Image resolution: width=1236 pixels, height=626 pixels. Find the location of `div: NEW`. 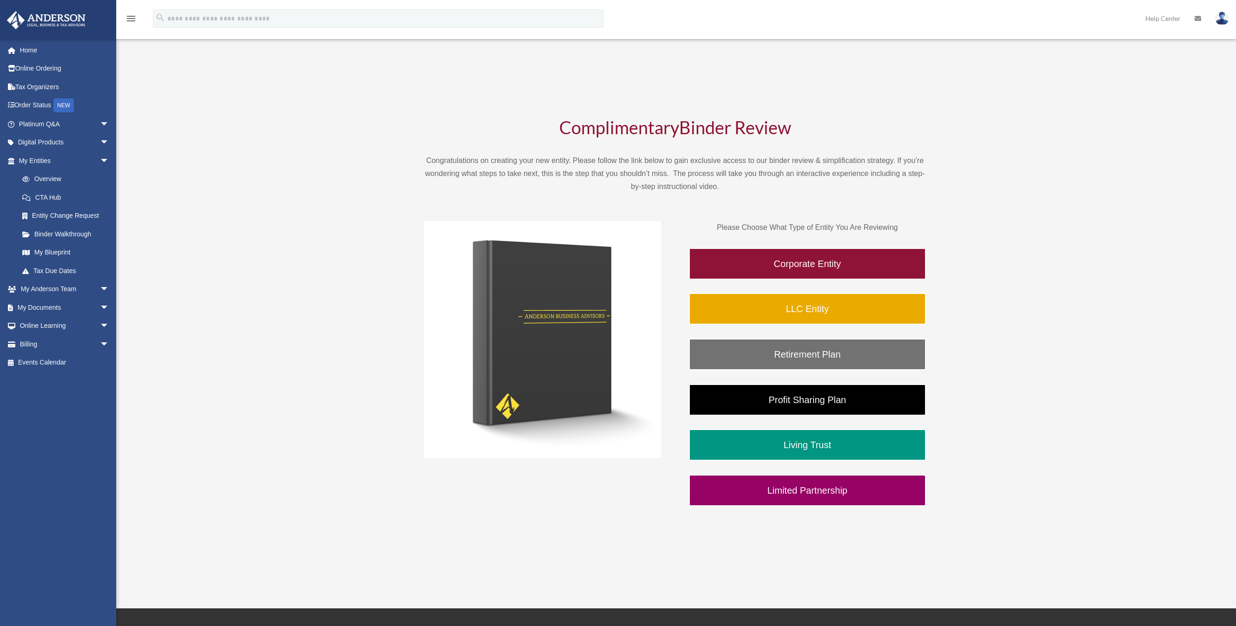

div: NEW is located at coordinates (64, 105).